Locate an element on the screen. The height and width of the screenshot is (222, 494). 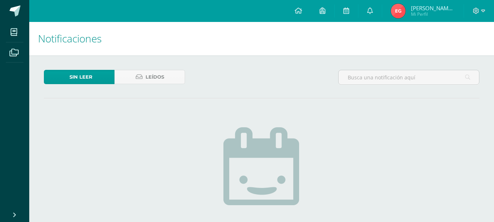
span: Leídos is located at coordinates (155, 77).